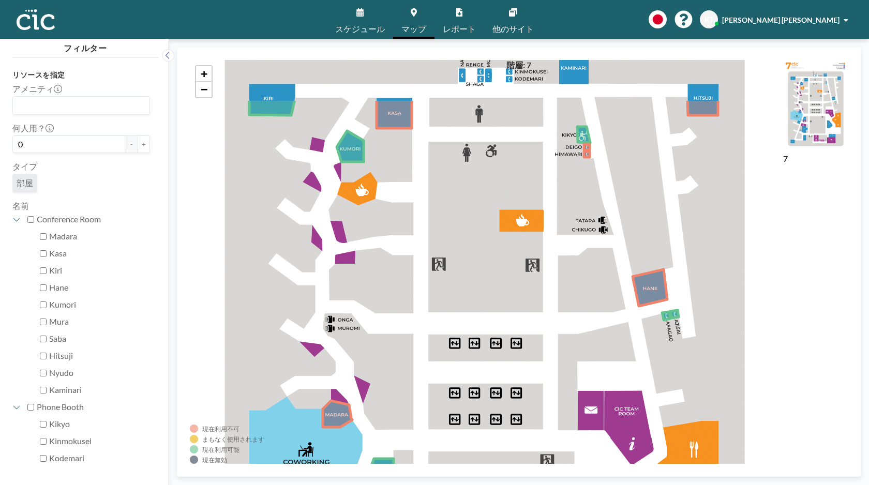 Image resolution: width=869 pixels, height=485 pixels. I want to click on div: まもなく使用されます, so click(233, 439).